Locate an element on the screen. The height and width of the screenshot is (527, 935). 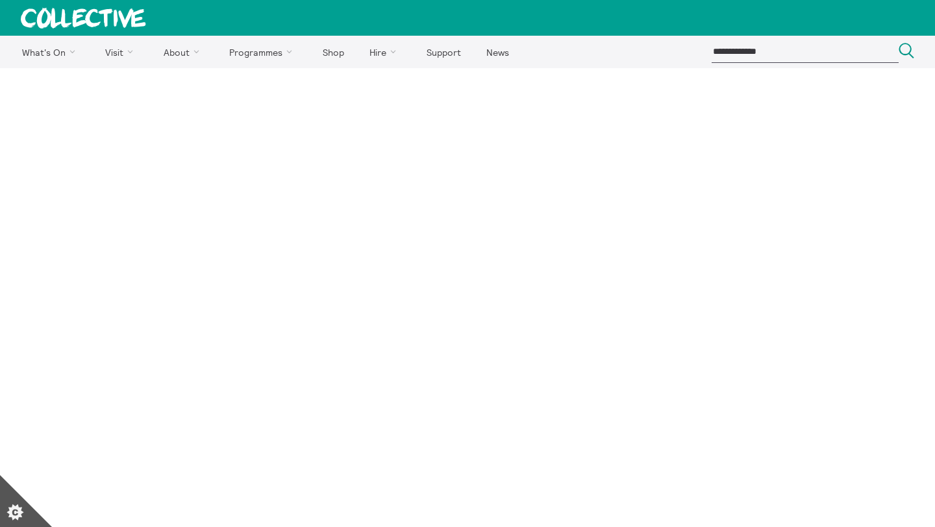
a: About is located at coordinates (184, 52).